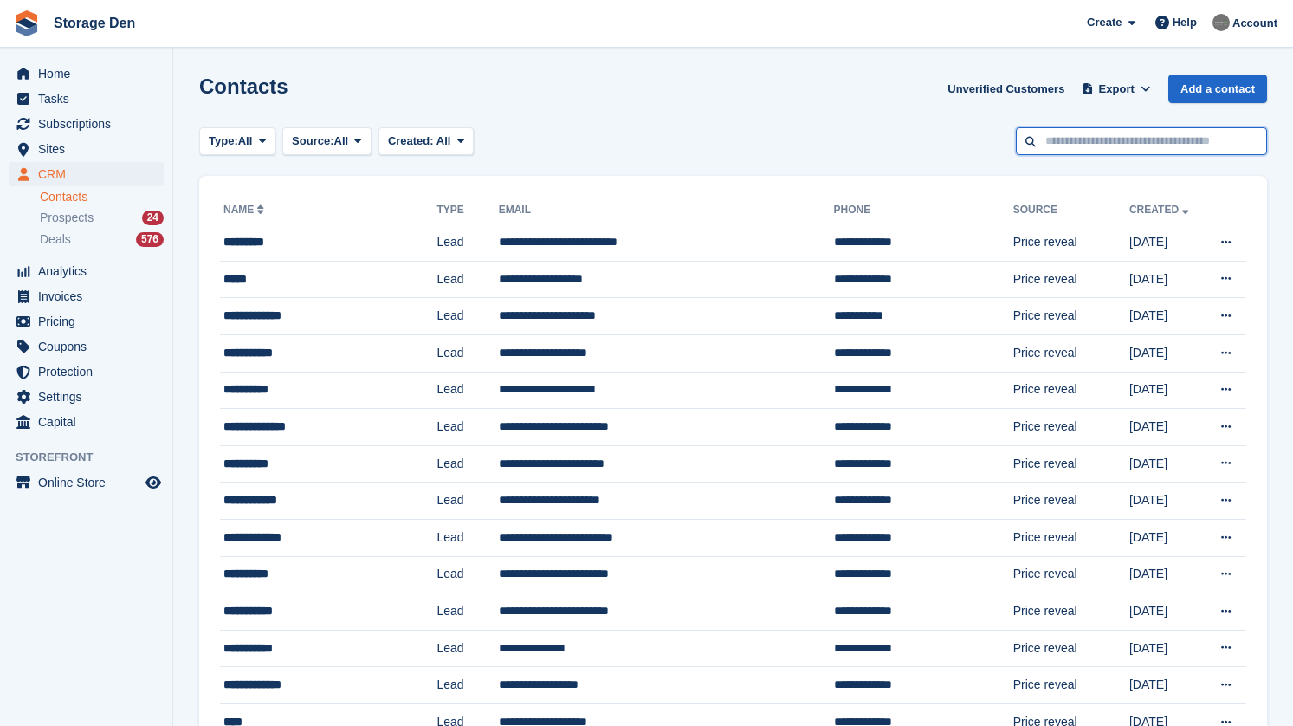 This screenshot has height=726, width=1293. Describe the element at coordinates (94, 23) in the screenshot. I see `a: Storage Den` at that location.